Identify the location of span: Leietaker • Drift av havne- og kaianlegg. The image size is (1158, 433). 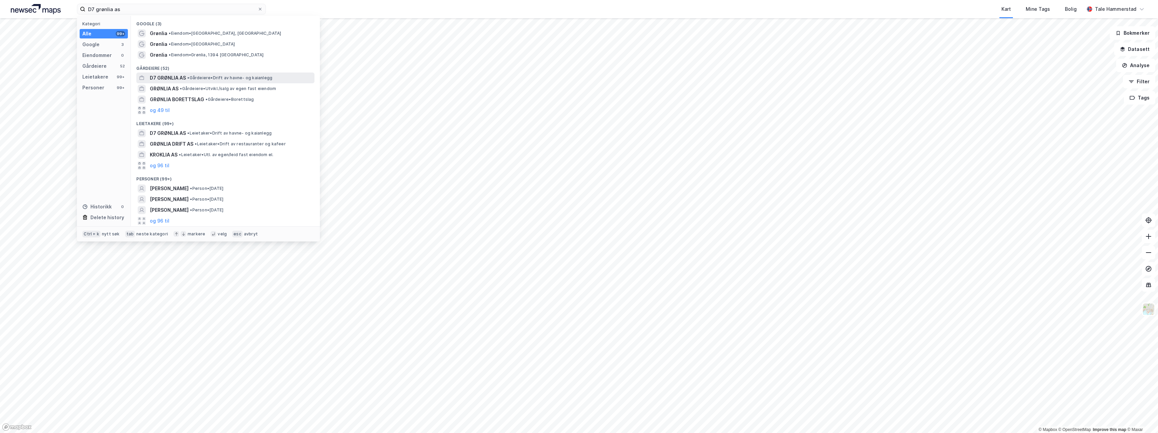
(229, 133).